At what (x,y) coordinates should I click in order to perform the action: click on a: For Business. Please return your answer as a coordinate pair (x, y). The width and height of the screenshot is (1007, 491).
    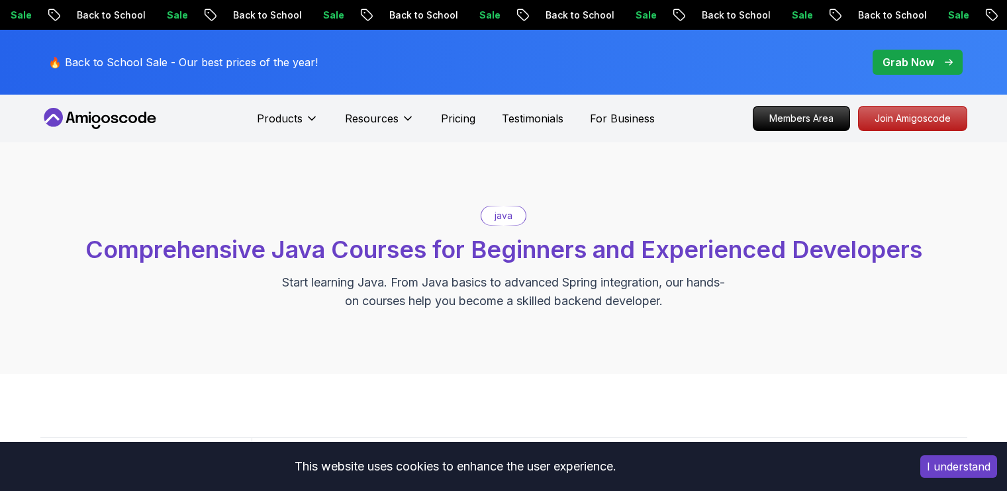
    Looking at the image, I should click on (622, 119).